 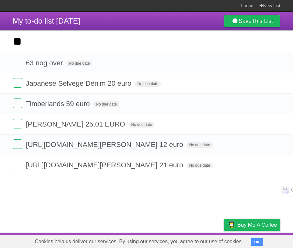 What do you see at coordinates (59, 104) in the screenshot?
I see `span: Timberlands 59 euro` at bounding box center [59, 104].